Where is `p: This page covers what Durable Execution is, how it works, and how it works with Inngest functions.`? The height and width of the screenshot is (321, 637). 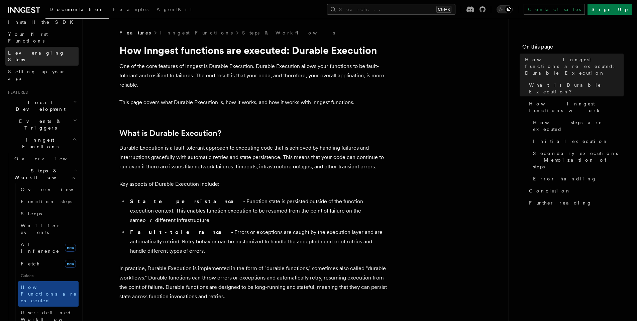
p: This page covers what Durable Execution is, how it works, and how it works with Inngest functions. is located at coordinates (253, 102).